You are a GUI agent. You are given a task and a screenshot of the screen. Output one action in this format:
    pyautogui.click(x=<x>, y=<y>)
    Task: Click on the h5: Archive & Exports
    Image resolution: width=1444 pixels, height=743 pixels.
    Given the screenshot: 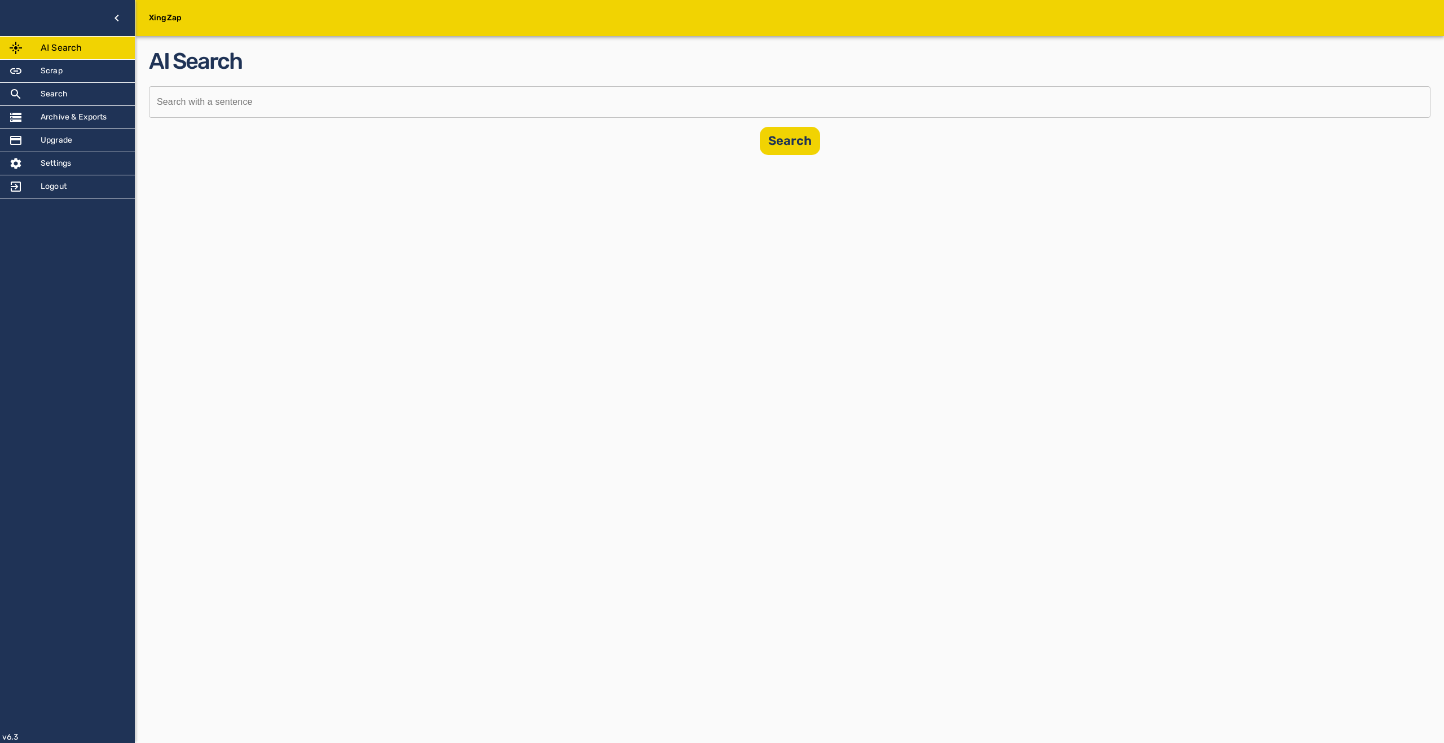 What is the action you would take?
    pyautogui.click(x=74, y=117)
    